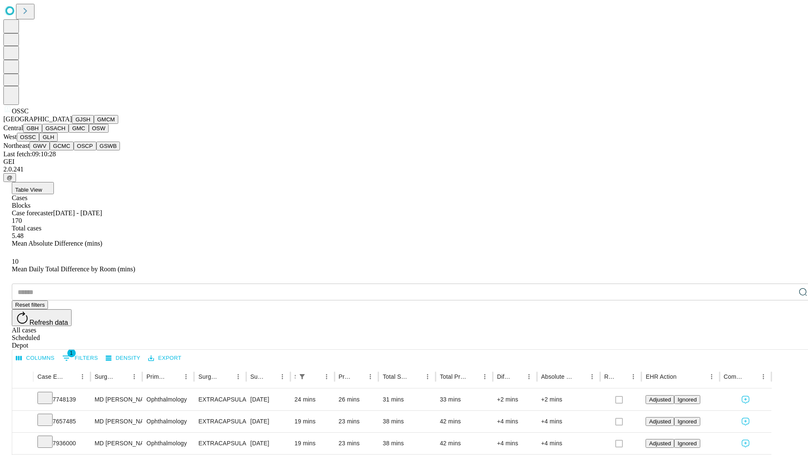 The image size is (808, 455). I want to click on div: Predicted In Room Duration, so click(346, 376).